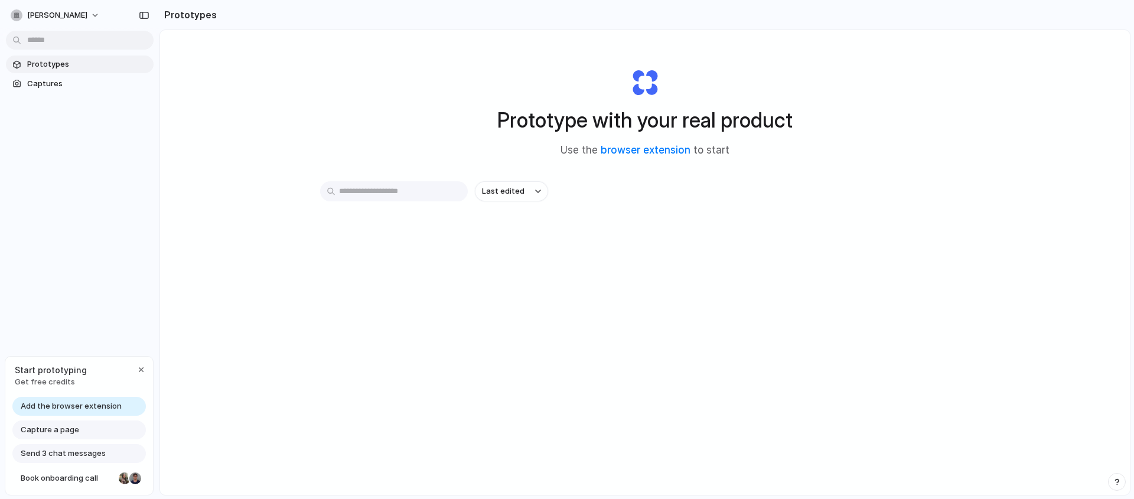  I want to click on span: Capture a page, so click(50, 430).